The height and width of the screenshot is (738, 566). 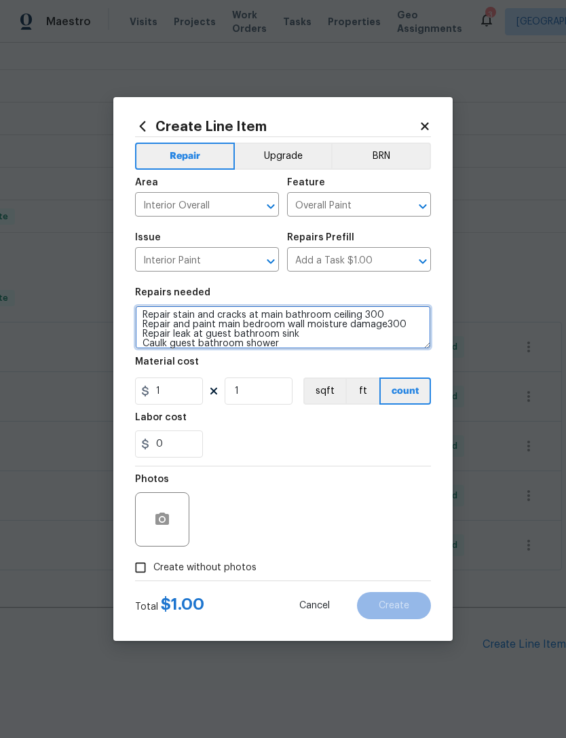 I want to click on h5: Material cost, so click(x=167, y=362).